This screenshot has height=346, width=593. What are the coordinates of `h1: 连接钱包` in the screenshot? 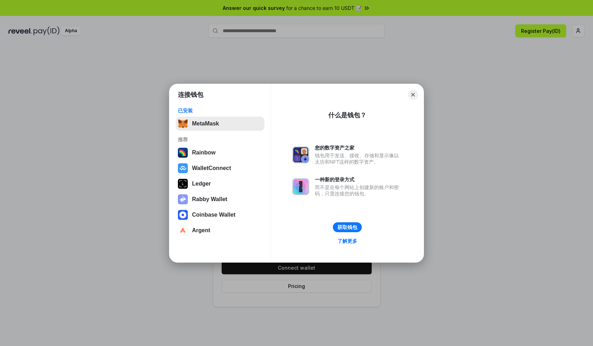 It's located at (191, 95).